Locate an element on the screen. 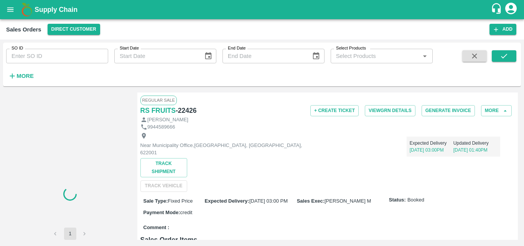  p: 9944589666 is located at coordinates (161, 127).